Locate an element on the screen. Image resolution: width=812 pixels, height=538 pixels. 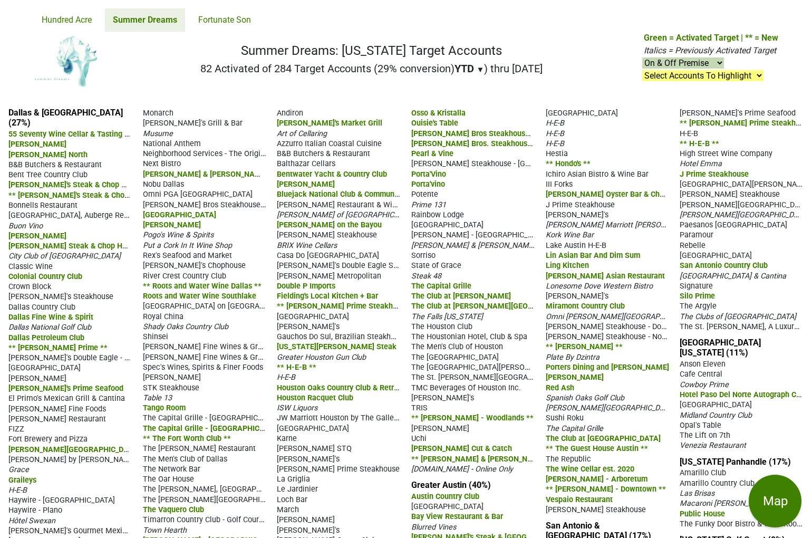
span: YTD is located at coordinates (464, 69).